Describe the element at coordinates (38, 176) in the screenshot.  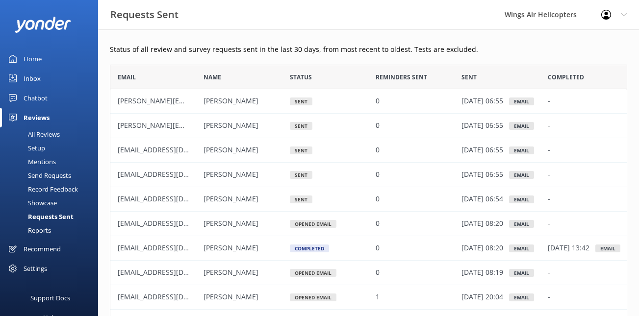
I see `div: Send Requests` at that location.